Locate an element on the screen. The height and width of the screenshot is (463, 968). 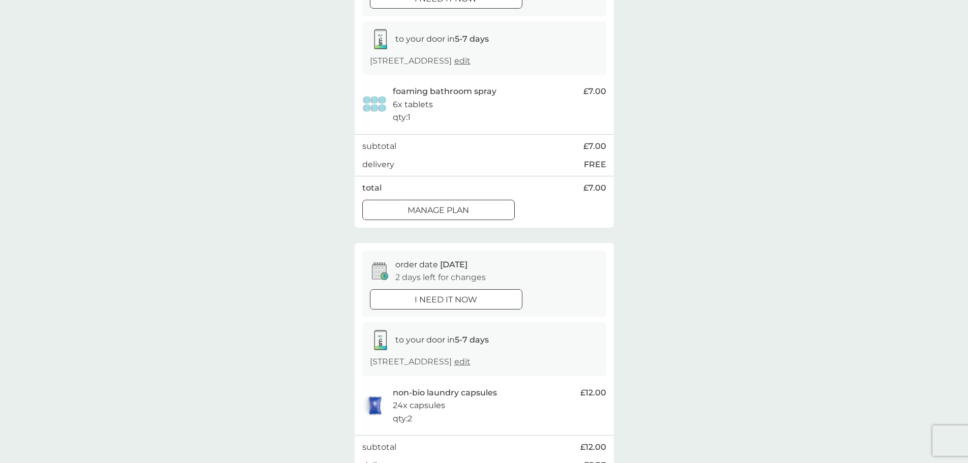
p: order date is located at coordinates (431, 265).